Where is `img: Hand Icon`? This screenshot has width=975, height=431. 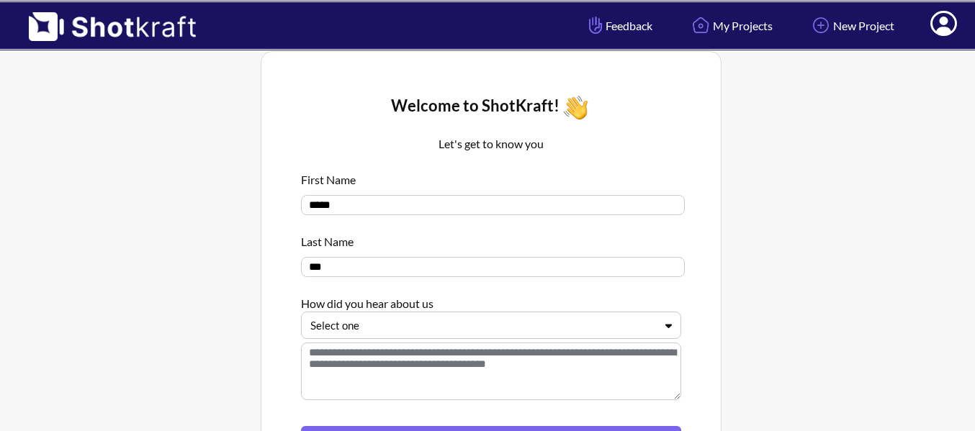 img: Hand Icon is located at coordinates (596, 25).